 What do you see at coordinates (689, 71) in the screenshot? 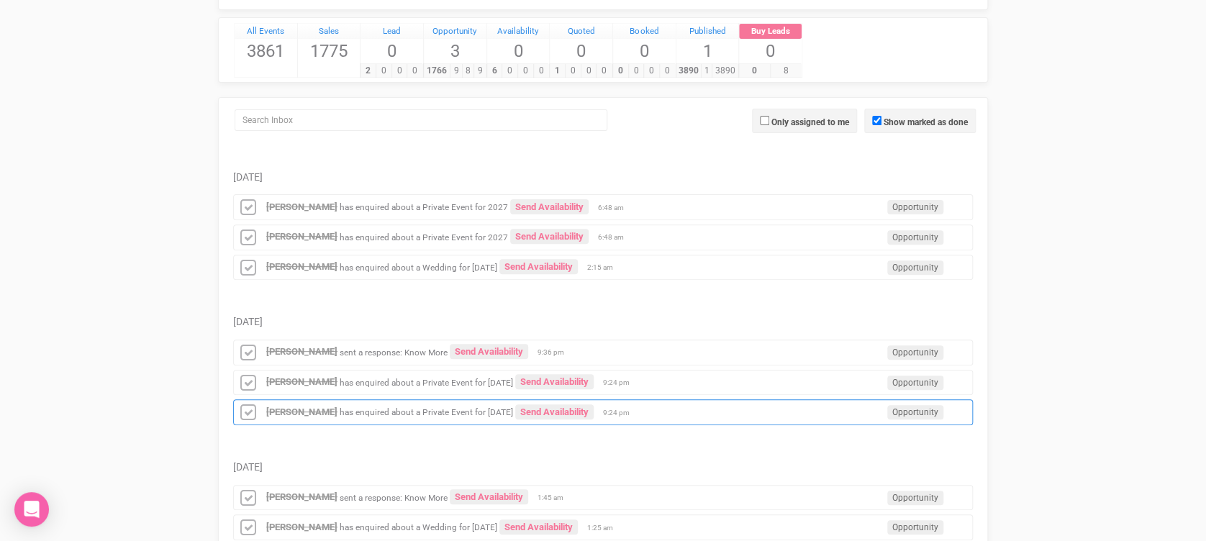
I see `span: 3890` at bounding box center [689, 71].